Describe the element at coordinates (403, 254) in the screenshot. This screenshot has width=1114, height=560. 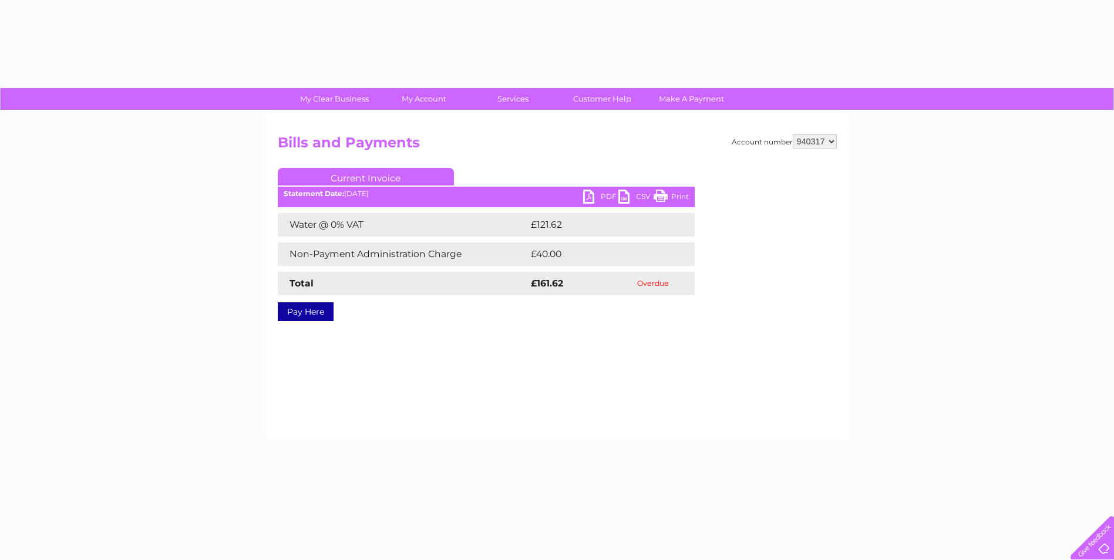
I see `td: Non-Payment Administration Charge` at that location.